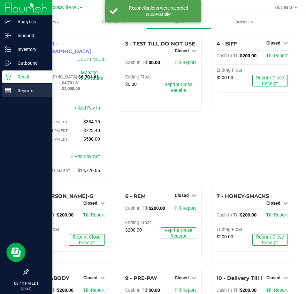 This screenshot has height=294, width=306. What do you see at coordinates (30, 90) in the screenshot?
I see `p: Reports` at bounding box center [30, 90].